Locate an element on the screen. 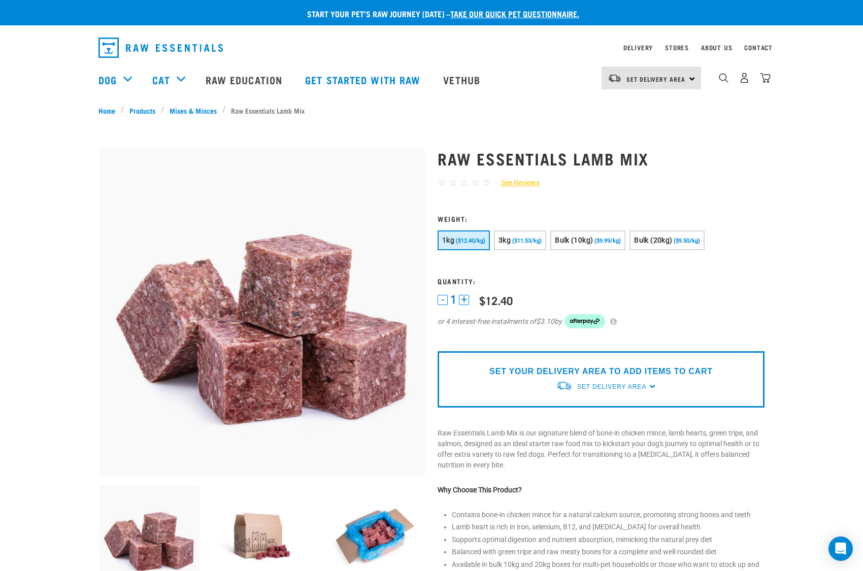 Image resolution: width=863 pixels, height=571 pixels. img: user.png is located at coordinates (744, 78).